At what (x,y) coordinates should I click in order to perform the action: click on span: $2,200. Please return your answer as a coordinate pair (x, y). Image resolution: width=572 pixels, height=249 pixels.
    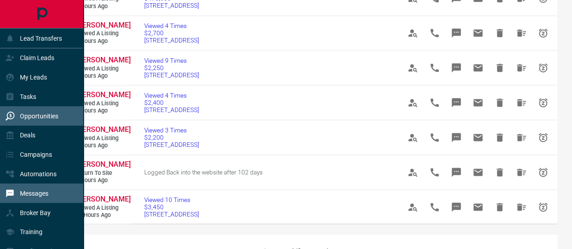
    Looking at the image, I should click on (171, 137).